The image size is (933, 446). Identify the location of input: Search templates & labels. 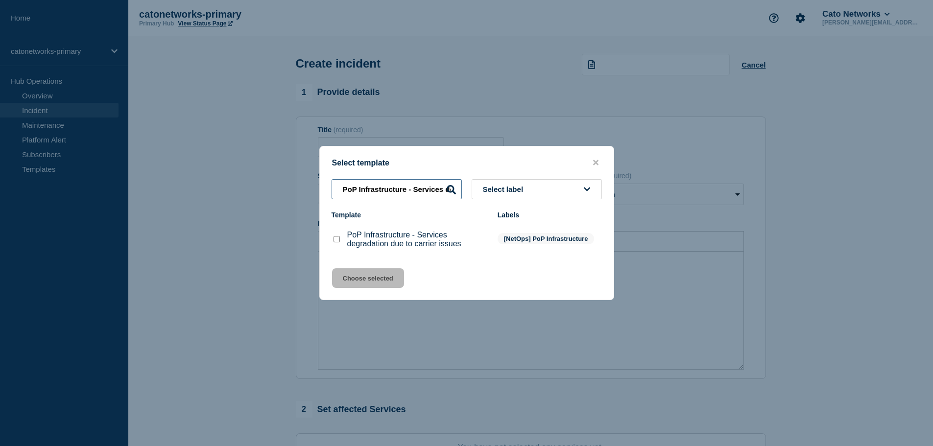
(397, 189).